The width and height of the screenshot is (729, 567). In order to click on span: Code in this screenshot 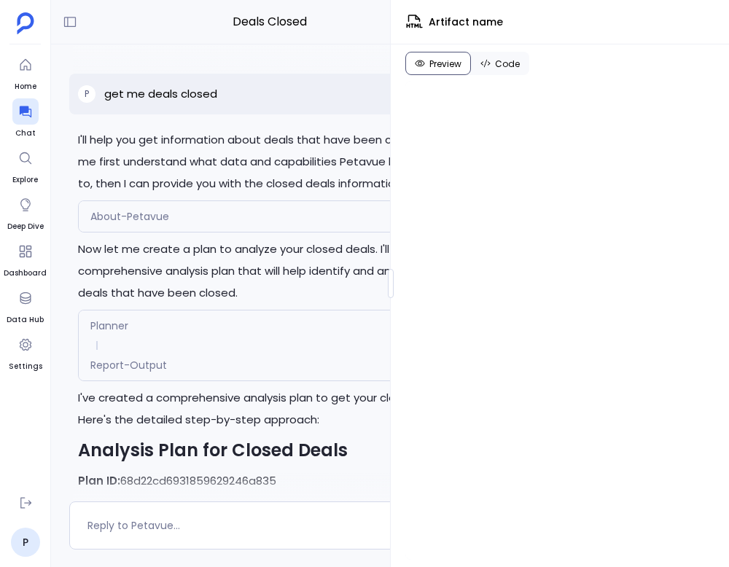, I will do `click(507, 64)`.